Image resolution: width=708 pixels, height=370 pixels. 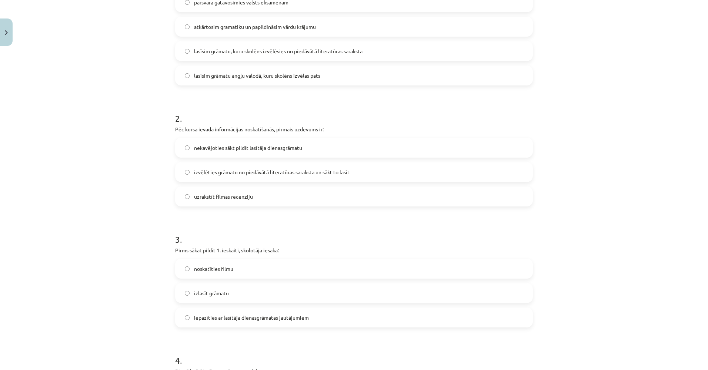 I want to click on input: izlasīt grāmatu, so click(x=187, y=293).